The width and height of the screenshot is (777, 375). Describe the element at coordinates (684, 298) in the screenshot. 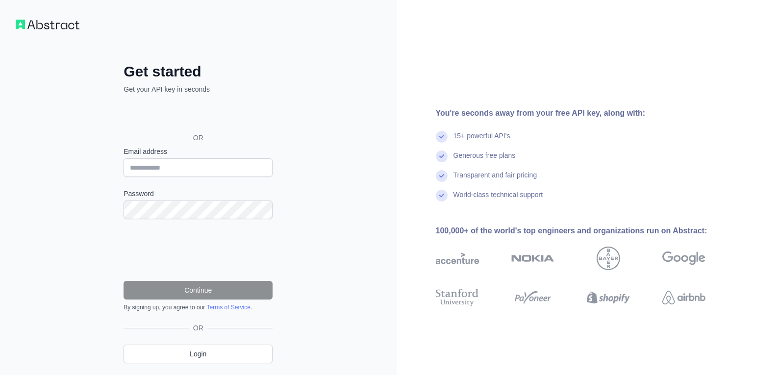

I see `img: airbnb` at that location.